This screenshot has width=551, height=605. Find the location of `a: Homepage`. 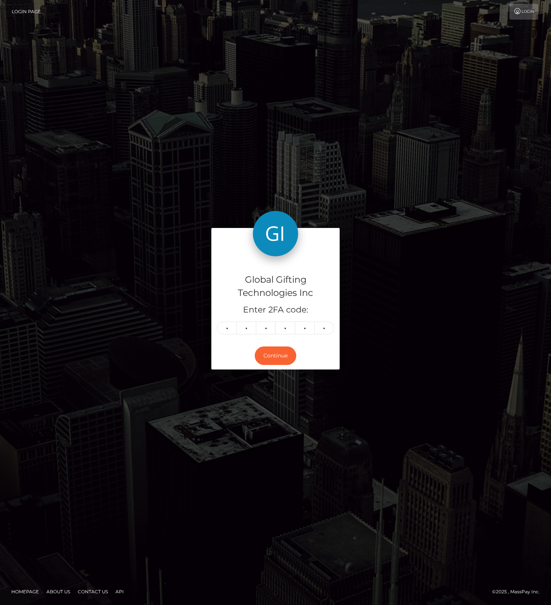

a: Homepage is located at coordinates (25, 591).